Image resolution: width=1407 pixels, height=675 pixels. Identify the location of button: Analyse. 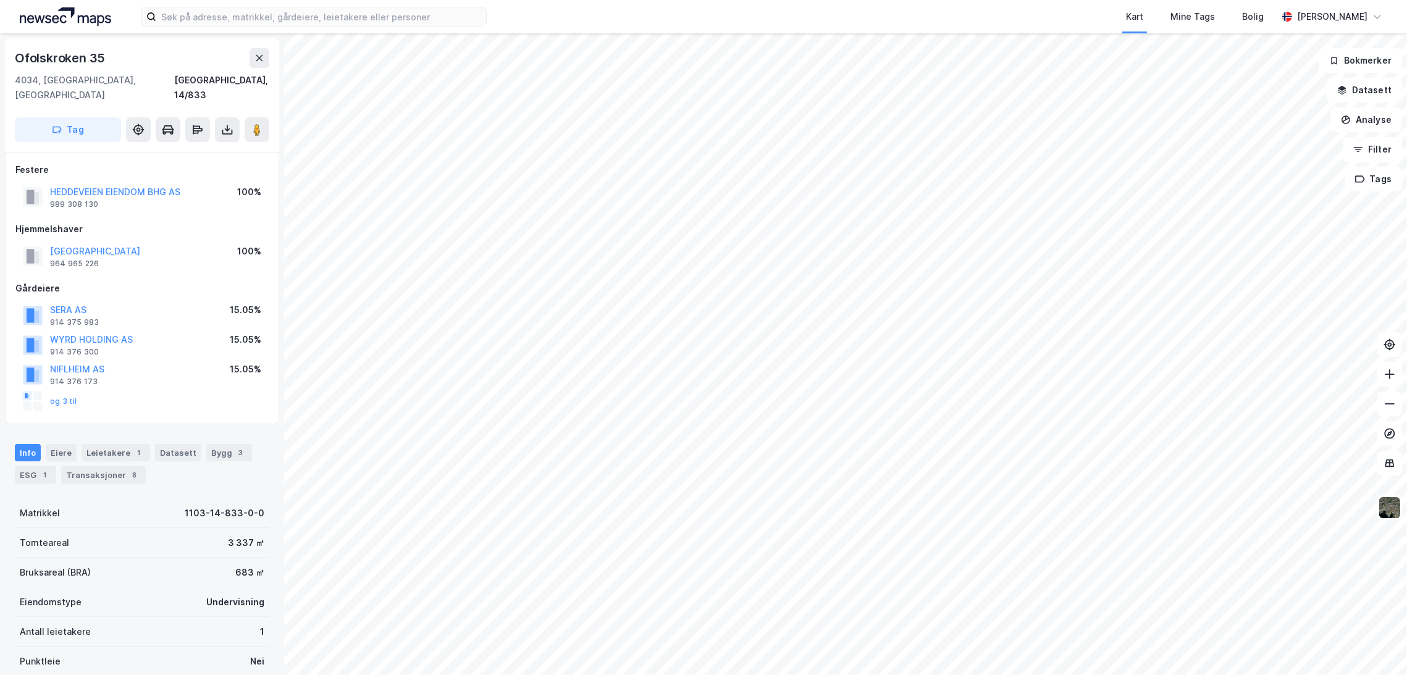
(1367, 120).